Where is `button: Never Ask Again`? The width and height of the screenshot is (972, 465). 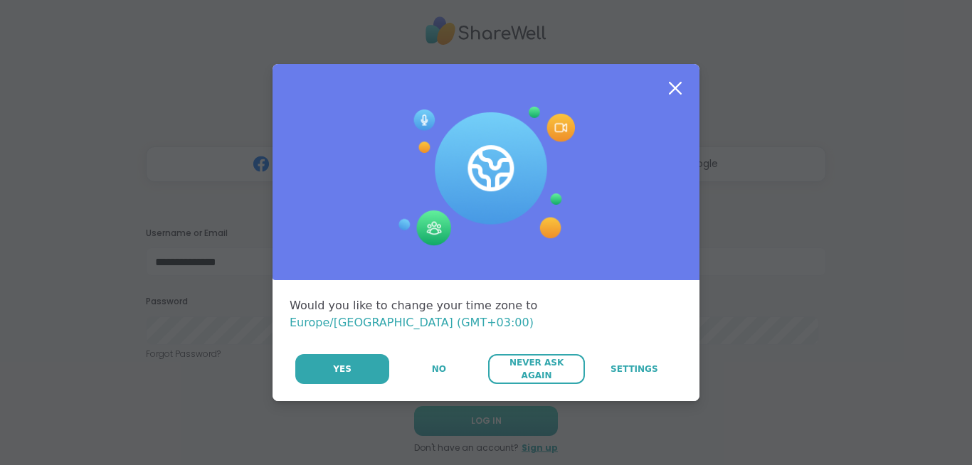
button: Never Ask Again is located at coordinates (536, 369).